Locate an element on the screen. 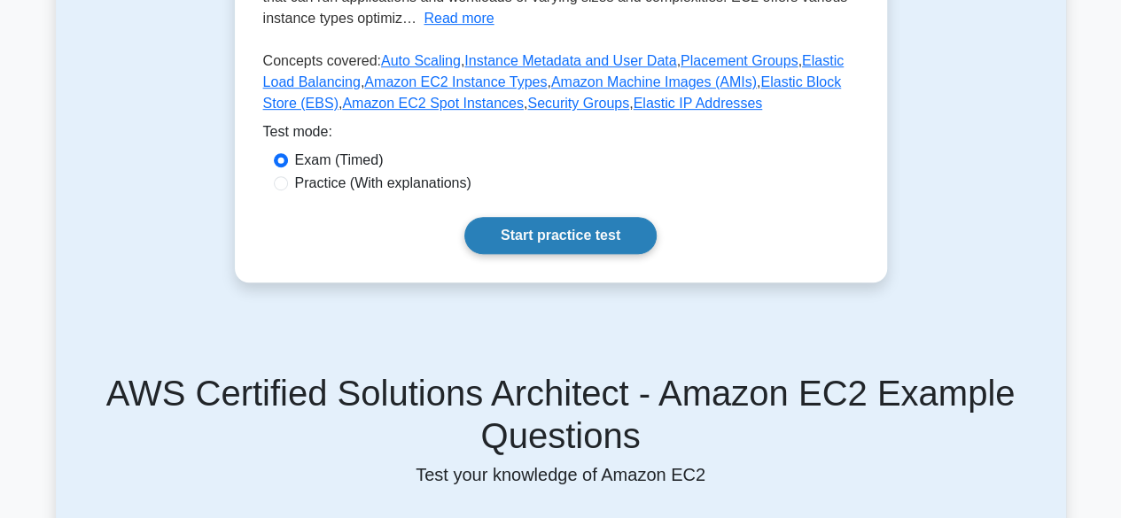  a: Amazon Machine Images (AMIs) is located at coordinates (654, 82).